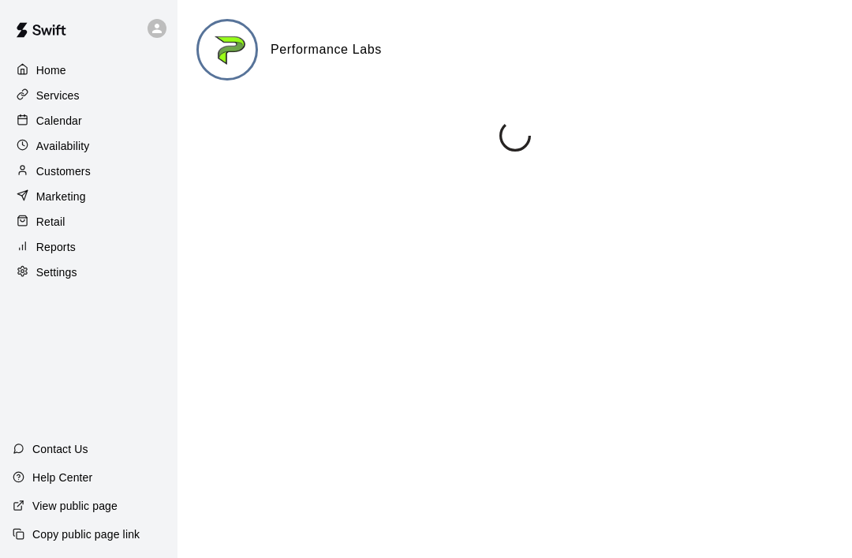 The image size is (852, 558). I want to click on p: Settings, so click(57, 272).